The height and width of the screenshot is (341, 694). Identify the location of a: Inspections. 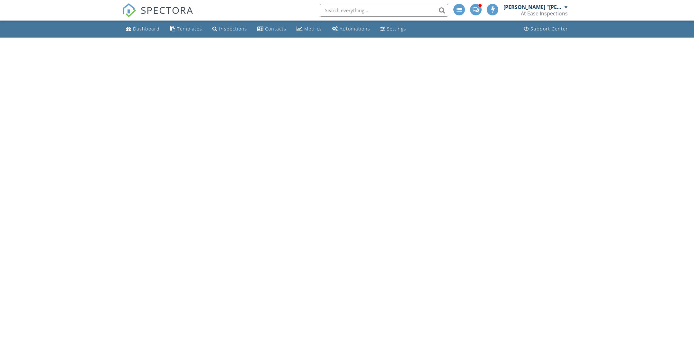
(230, 29).